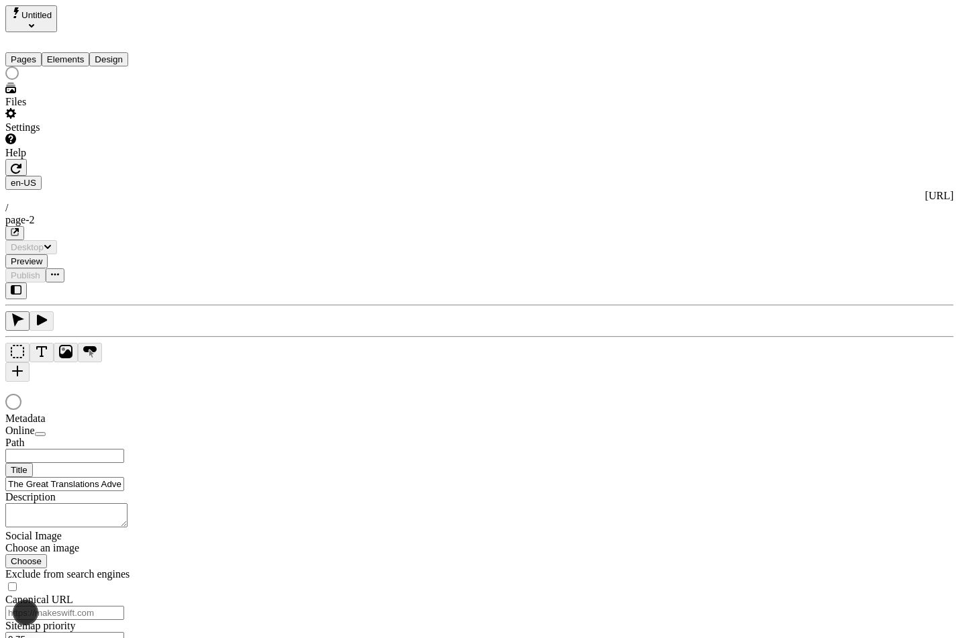 Image resolution: width=959 pixels, height=638 pixels. Describe the element at coordinates (23, 183) in the screenshot. I see `button: Open locale picker` at that location.